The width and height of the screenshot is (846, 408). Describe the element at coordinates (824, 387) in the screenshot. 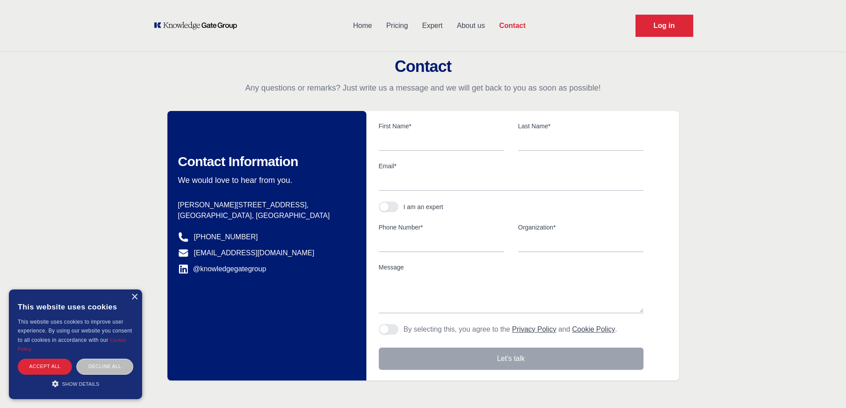

I see `div: Widget chat` at that location.